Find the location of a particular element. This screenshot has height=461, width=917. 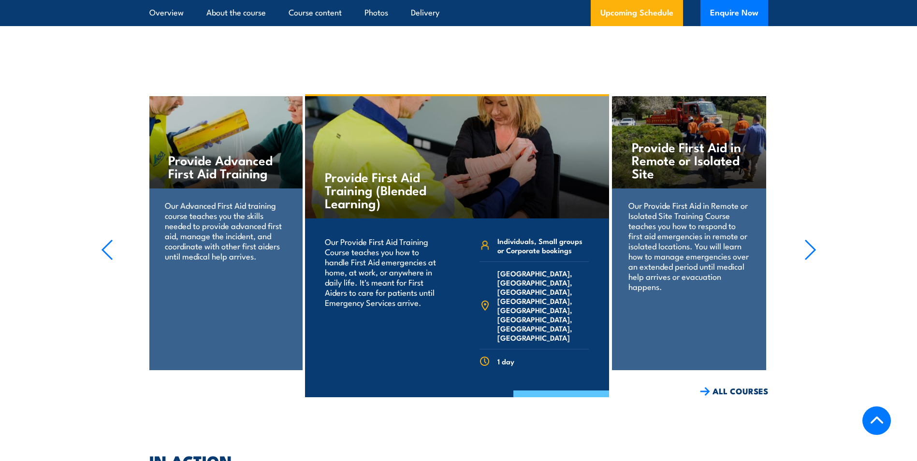

span: Individuals, Small groups or Corporate bookings is located at coordinates (543, 245).